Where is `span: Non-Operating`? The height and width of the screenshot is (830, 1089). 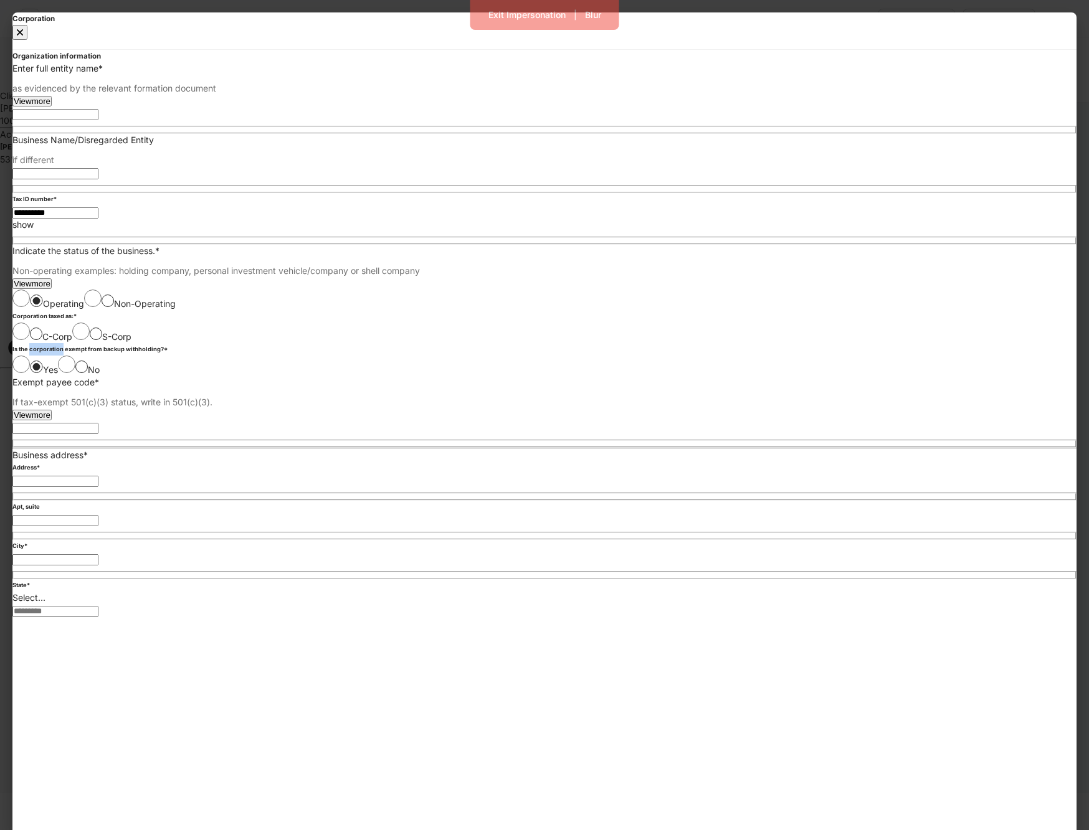 span: Non-Operating is located at coordinates (145, 303).